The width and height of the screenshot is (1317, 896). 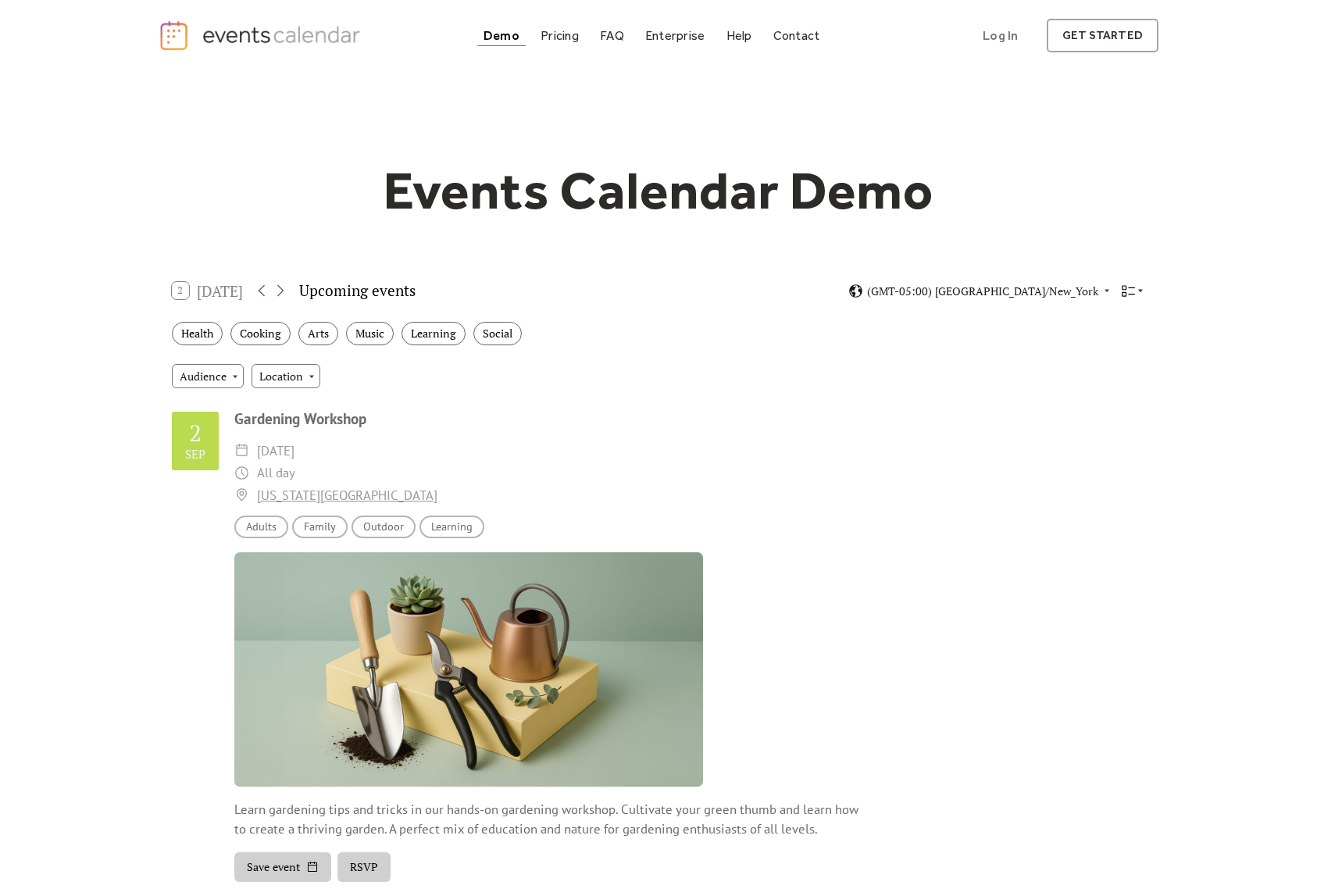 What do you see at coordinates (502, 35) in the screenshot?
I see `a: Demo` at bounding box center [502, 35].